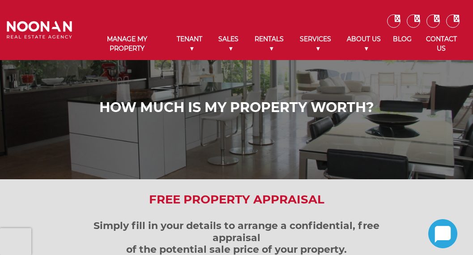 This screenshot has width=473, height=255. What do you see at coordinates (441, 44) in the screenshot?
I see `a: Contact Us` at bounding box center [441, 44].